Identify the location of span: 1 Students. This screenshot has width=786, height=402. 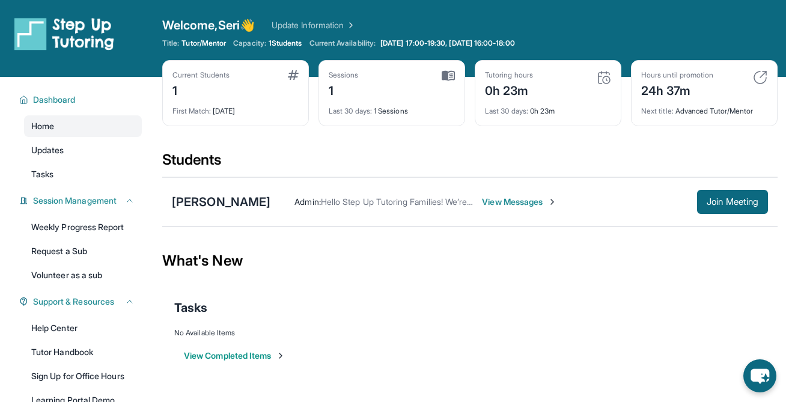
(286, 43).